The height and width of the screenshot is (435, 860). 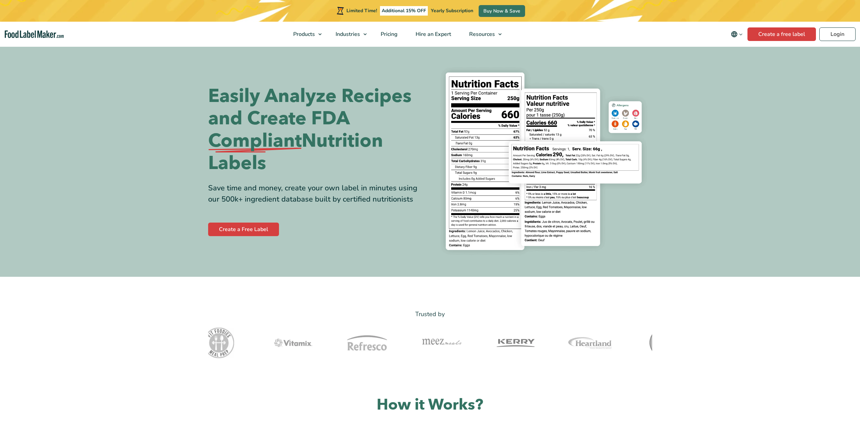 What do you see at coordinates (430, 405) in the screenshot?
I see `h2: How it Works?` at bounding box center [430, 405].